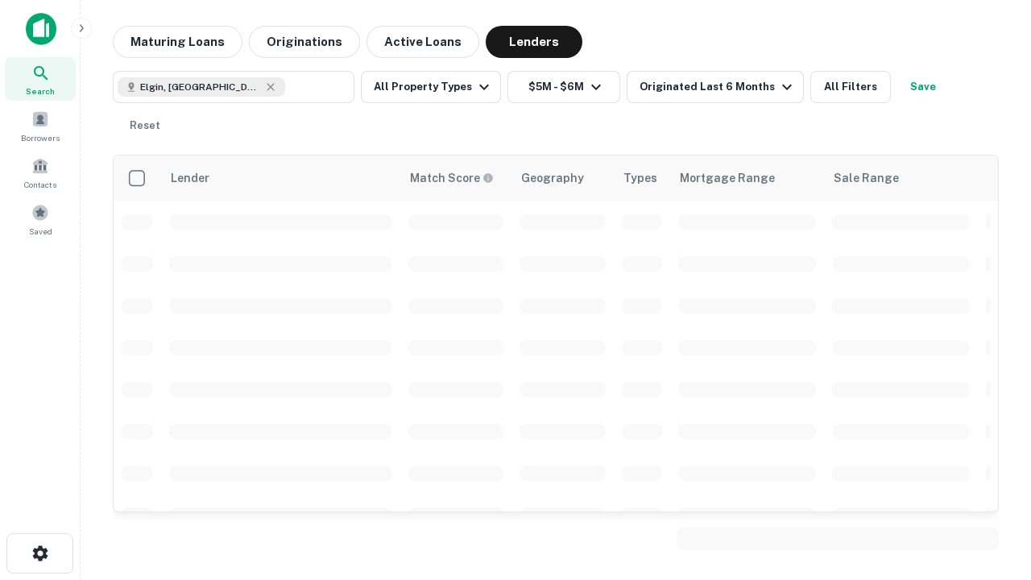 The height and width of the screenshot is (580, 1031). What do you see at coordinates (452, 178) in the screenshot?
I see `div: Capitalize uses an advanced AI algorithm to match your search with the best lender. The match sco...` at bounding box center [452, 178].